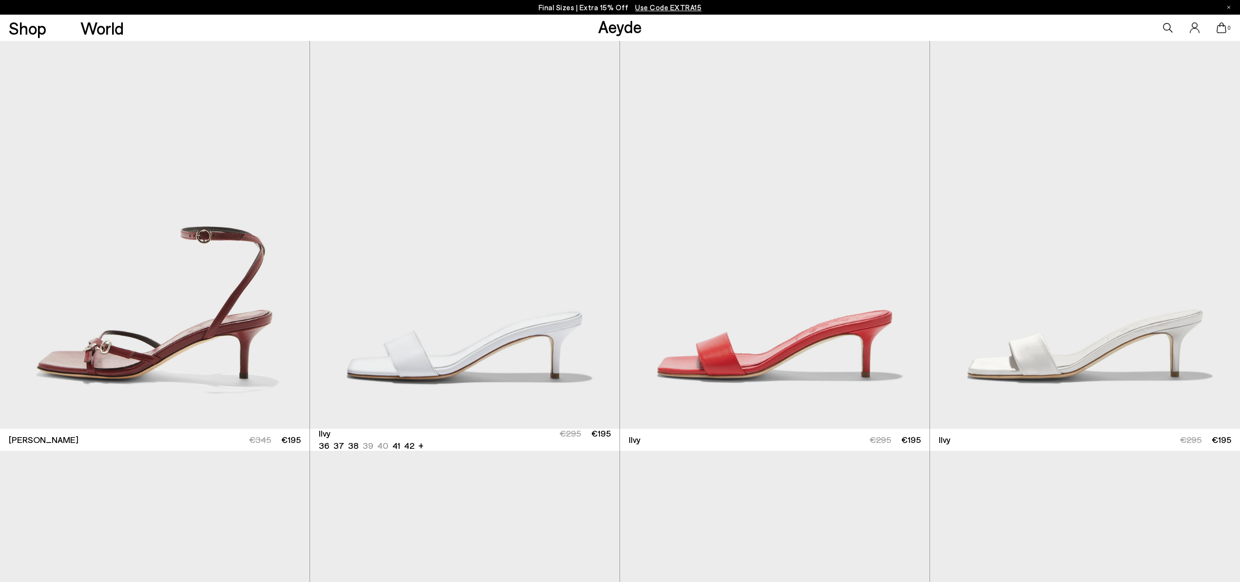  What do you see at coordinates (1085, 234) in the screenshot?
I see `img: Ilvy Satin Mules` at bounding box center [1085, 234].